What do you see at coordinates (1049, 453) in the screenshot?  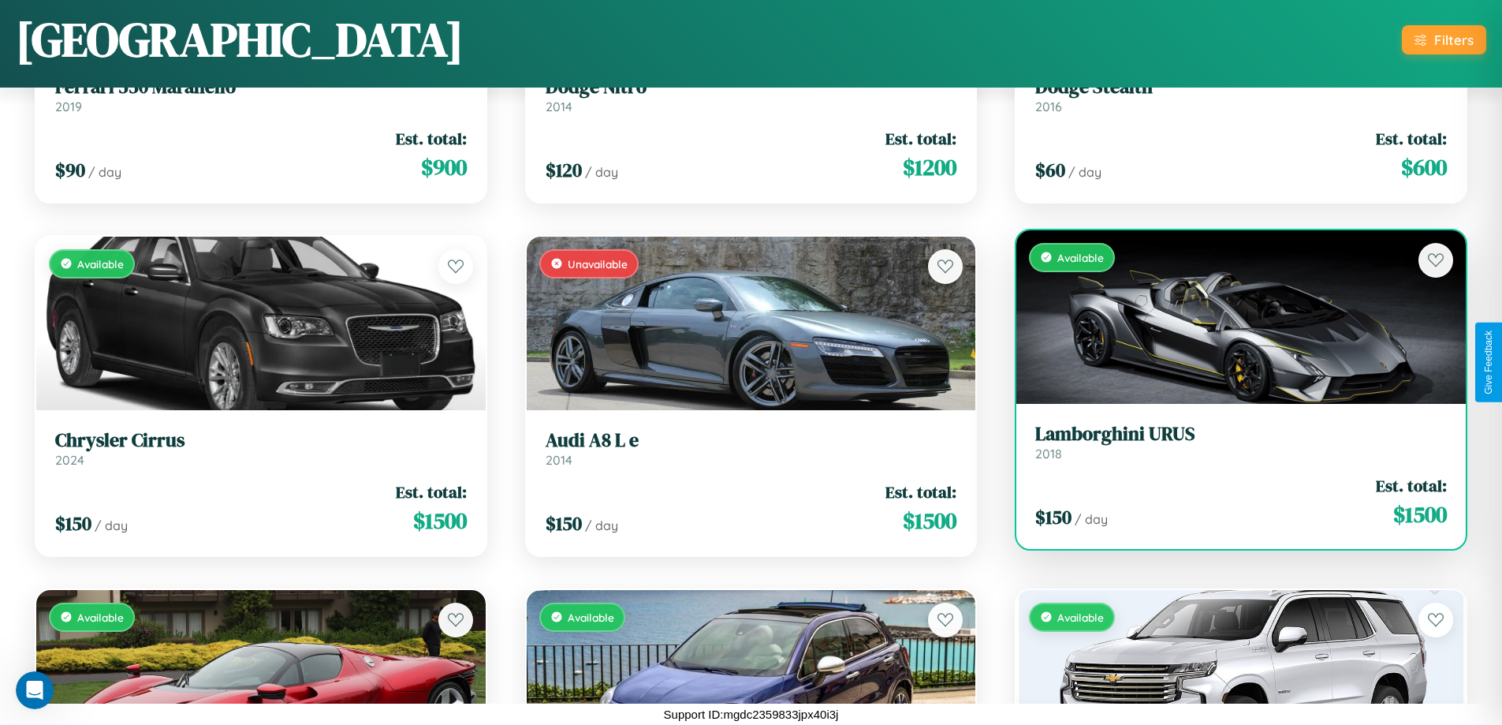 I see `span: 2018` at bounding box center [1049, 453].